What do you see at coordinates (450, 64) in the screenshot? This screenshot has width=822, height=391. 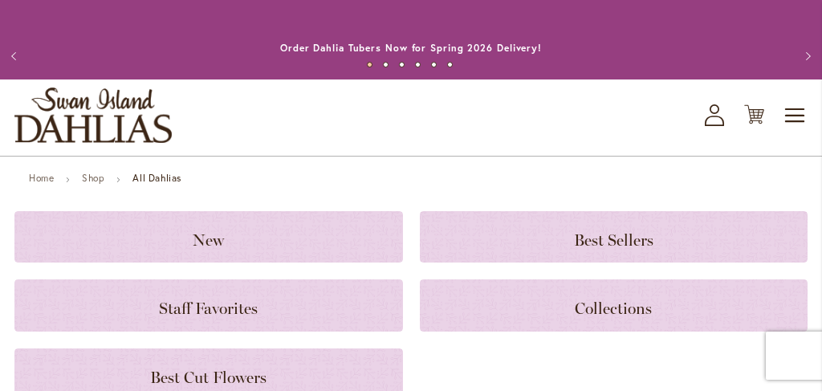 I see `button: 6 of 6` at bounding box center [450, 64].